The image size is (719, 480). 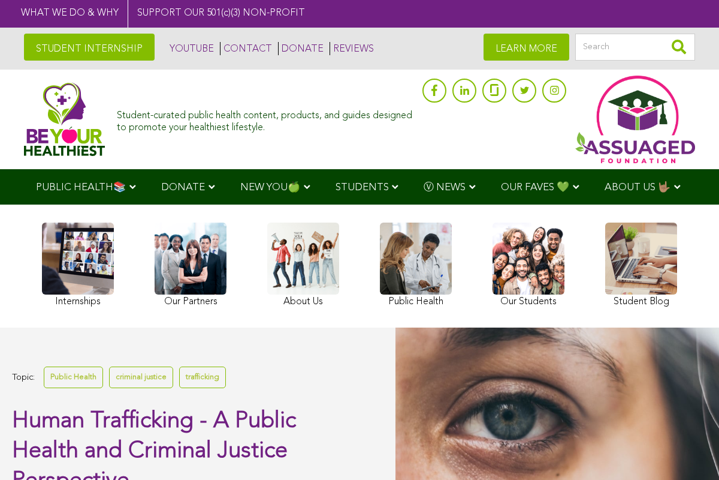 What do you see at coordinates (526, 47) in the screenshot?
I see `a: LEARN MORE` at bounding box center [526, 47].